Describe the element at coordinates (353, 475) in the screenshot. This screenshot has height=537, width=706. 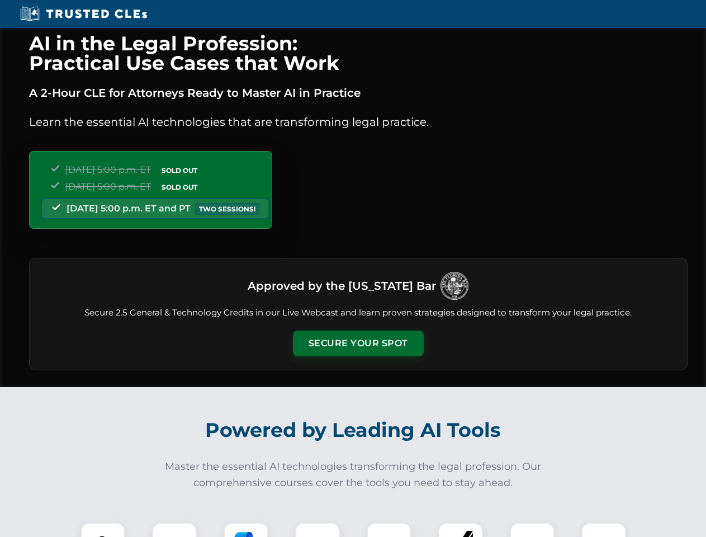
I see `p: Master the essential AI technologies transforming the legal profession. Our comprehensive courses...` at that location.